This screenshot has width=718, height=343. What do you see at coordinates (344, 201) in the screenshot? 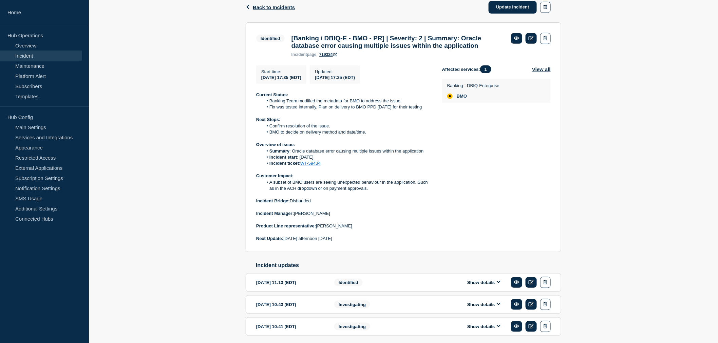
I see `p: Disbanded` at bounding box center [344, 201].